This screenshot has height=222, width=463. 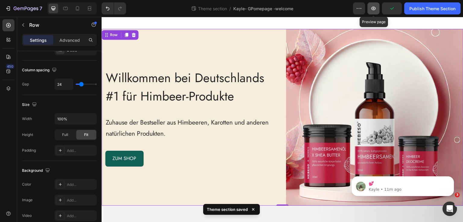 What do you see at coordinates (227, 210) in the screenshot?
I see `p: Theme section saved` at bounding box center [227, 210].